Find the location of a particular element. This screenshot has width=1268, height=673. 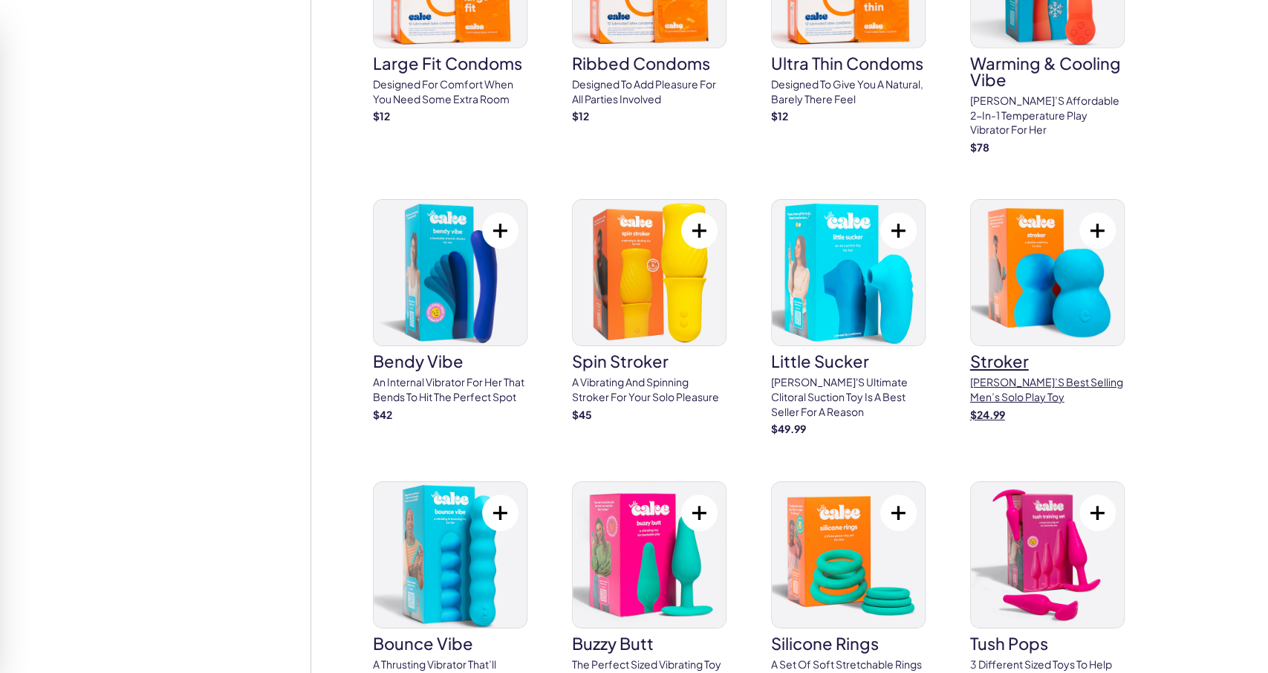

strong: $ 42 is located at coordinates (383, 414).